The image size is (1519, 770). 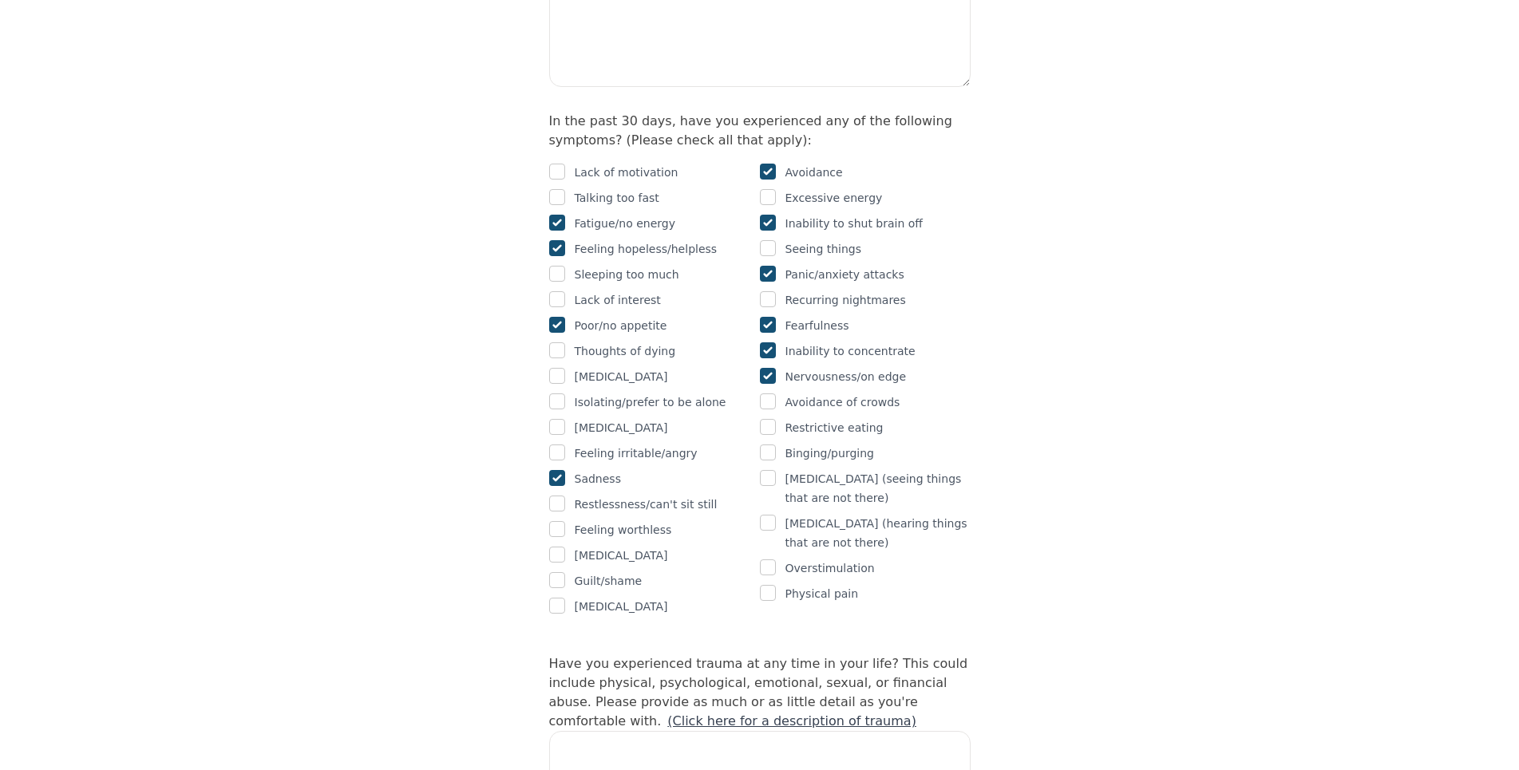 What do you see at coordinates (598, 479) in the screenshot?
I see `p: Sadness` at bounding box center [598, 479].